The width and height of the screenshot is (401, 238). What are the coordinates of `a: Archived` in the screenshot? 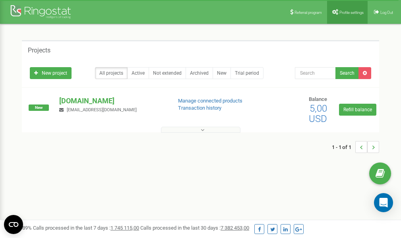 It's located at (199, 73).